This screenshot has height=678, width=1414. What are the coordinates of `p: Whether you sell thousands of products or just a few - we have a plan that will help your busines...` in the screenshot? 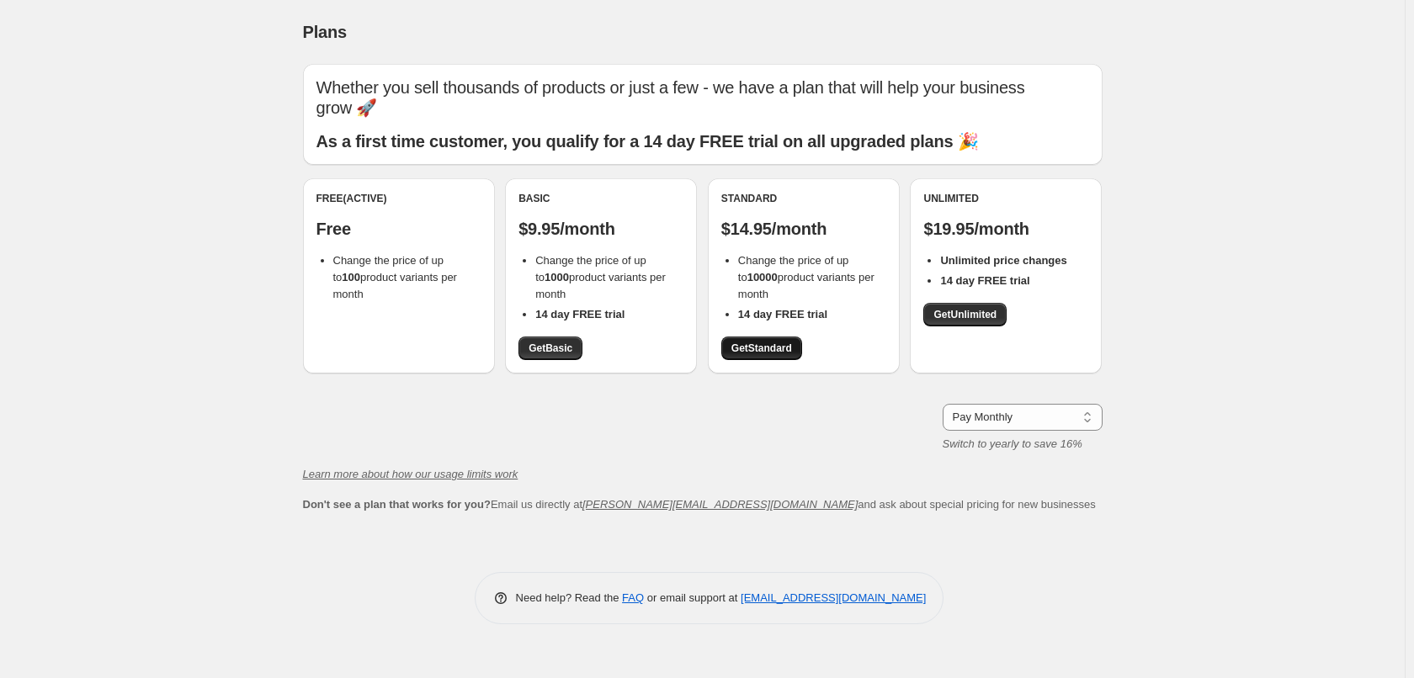 It's located at (703, 98).